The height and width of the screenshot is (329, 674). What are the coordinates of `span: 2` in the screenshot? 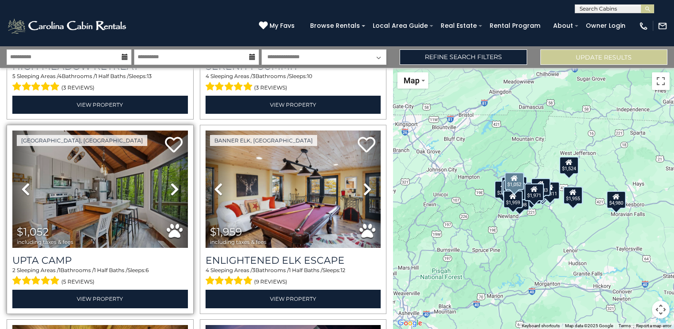 It's located at (14, 270).